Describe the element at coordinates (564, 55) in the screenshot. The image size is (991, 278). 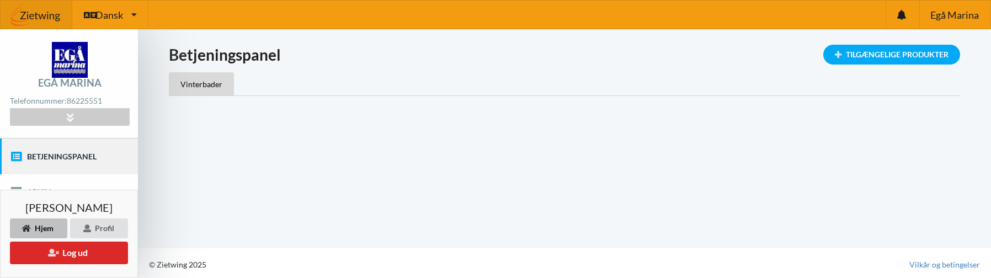
I see `h1: Betjeningspanel` at that location.